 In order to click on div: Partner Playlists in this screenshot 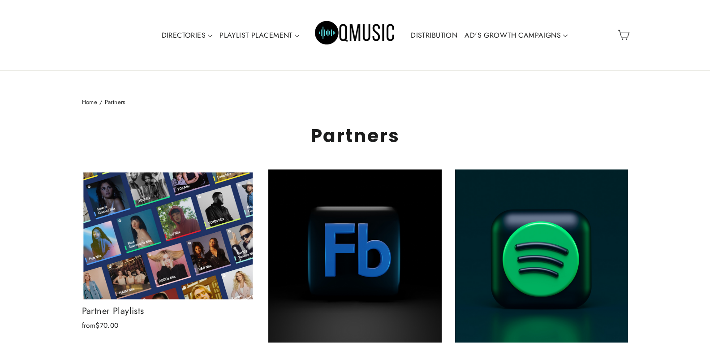, I will do `click(169, 311)`.